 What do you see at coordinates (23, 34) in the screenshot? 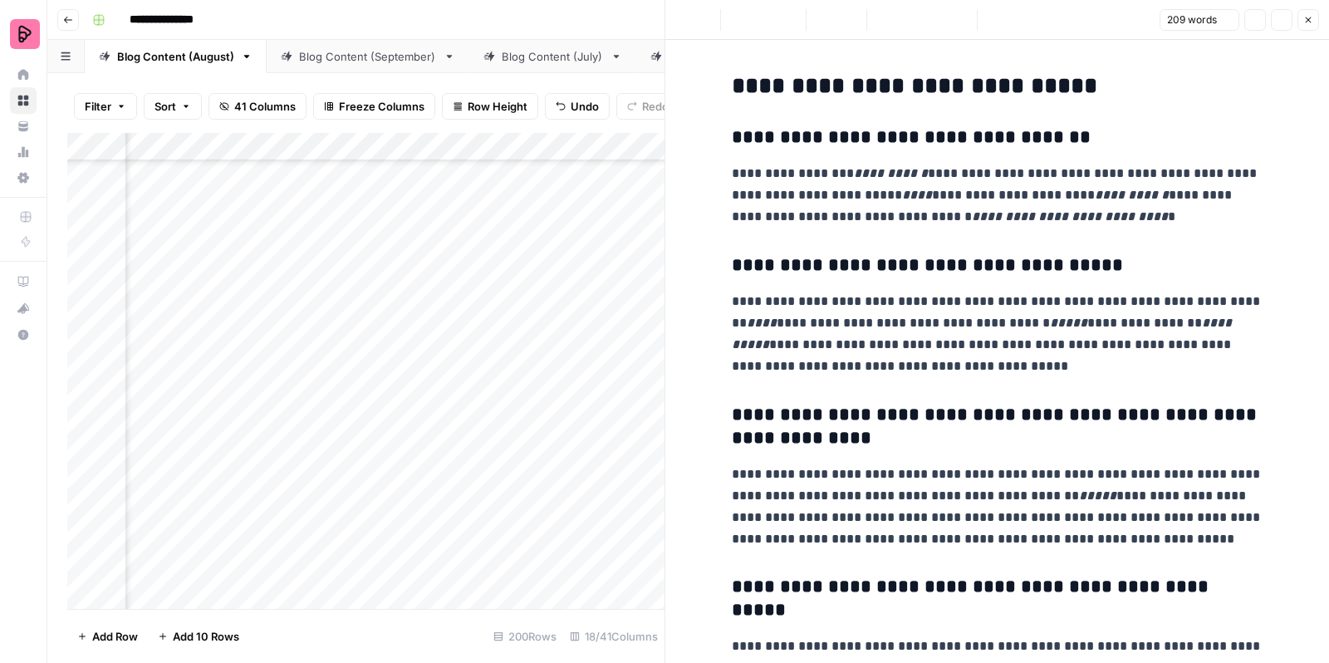
I see `button: Workspace: Preply` at bounding box center [23, 34].